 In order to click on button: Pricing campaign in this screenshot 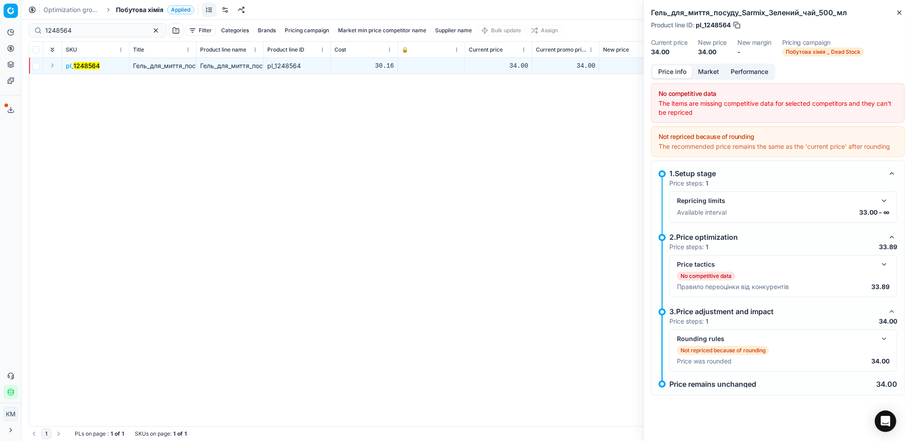, I will do `click(307, 30)`.